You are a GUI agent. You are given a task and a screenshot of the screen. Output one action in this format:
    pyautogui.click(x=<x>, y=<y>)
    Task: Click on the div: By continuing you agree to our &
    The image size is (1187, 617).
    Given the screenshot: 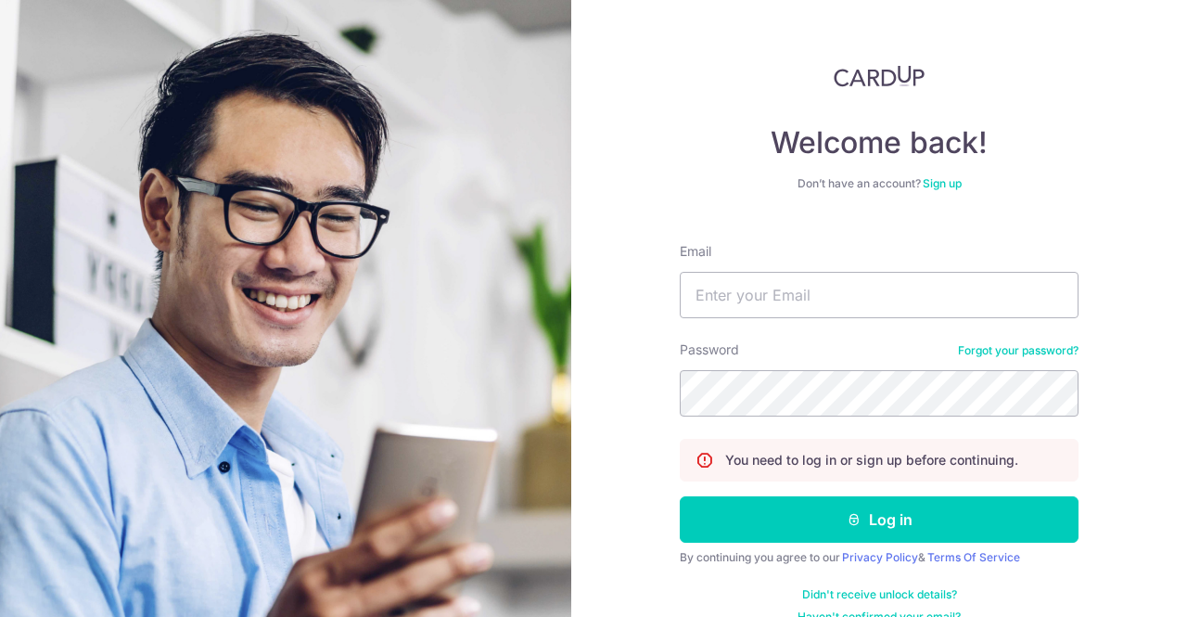 What is the action you would take?
    pyautogui.click(x=879, y=558)
    